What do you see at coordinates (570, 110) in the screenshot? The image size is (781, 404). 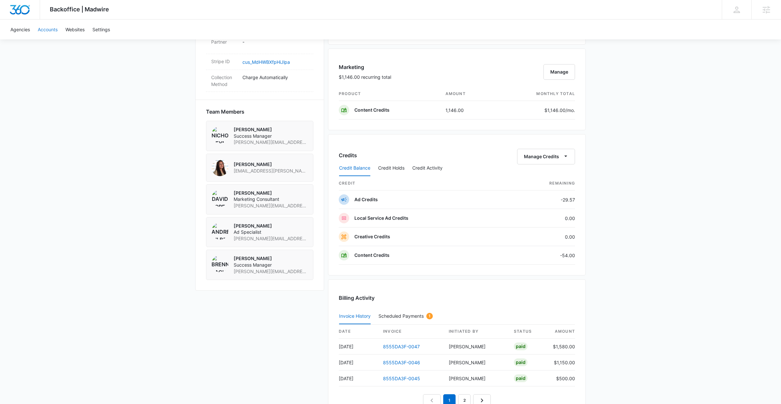 I see `span: /mo.` at bounding box center [570, 110].